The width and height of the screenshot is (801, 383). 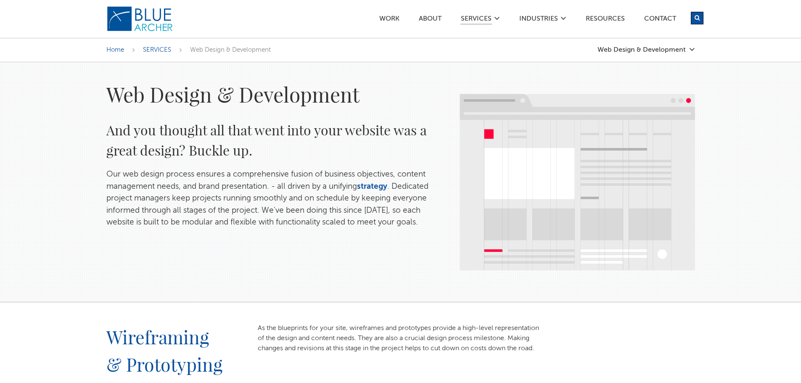 I want to click on h1: Web Design & Development, so click(x=275, y=94).